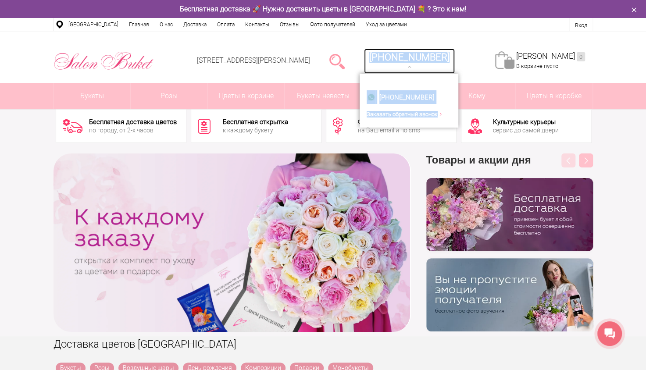 The width and height of the screenshot is (646, 370). What do you see at coordinates (537, 66) in the screenshot?
I see `span: В корзине пусто` at bounding box center [537, 66].